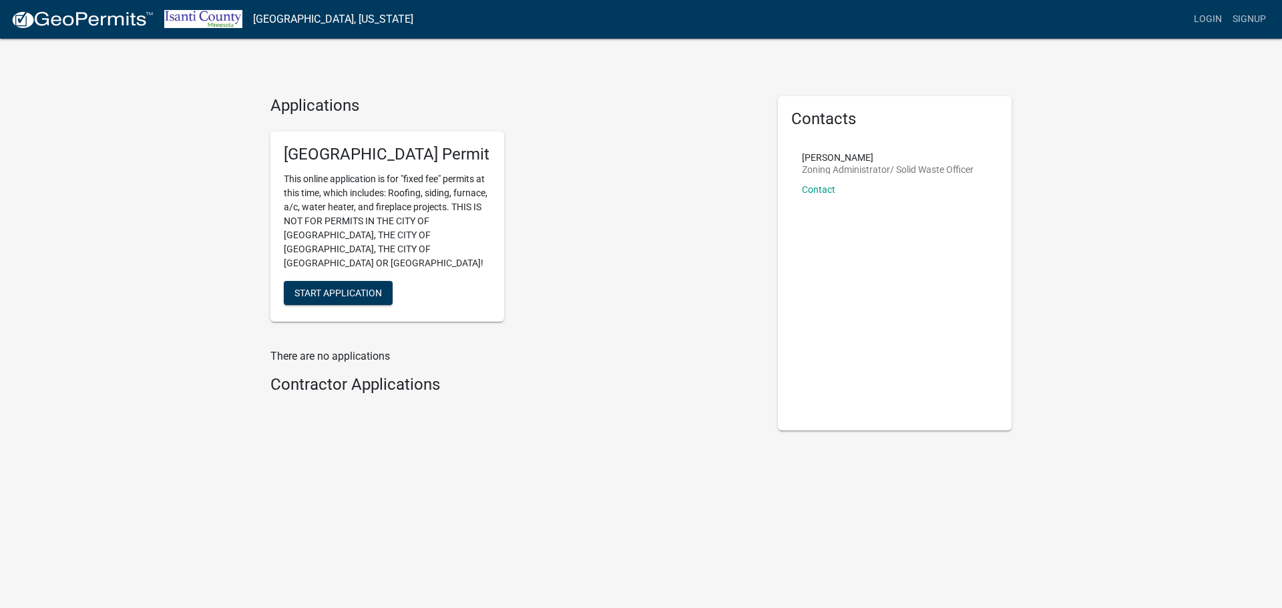 The width and height of the screenshot is (1282, 608). Describe the element at coordinates (819, 190) in the screenshot. I see `a: Contact` at that location.